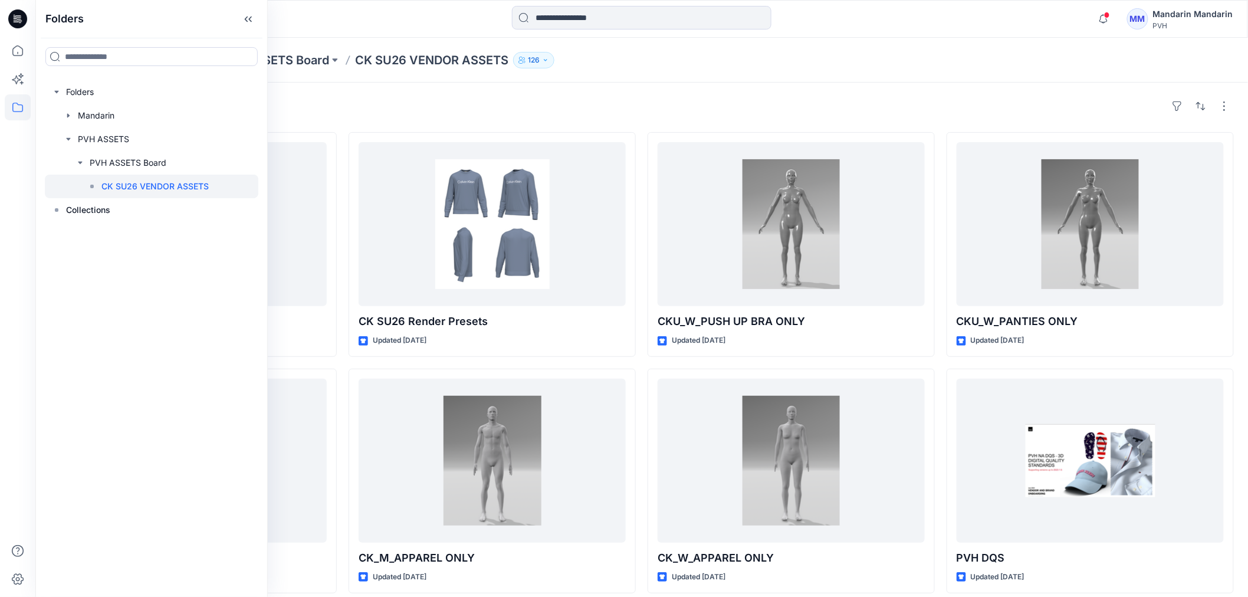  What do you see at coordinates (274, 60) in the screenshot?
I see `a: PVH ASSETS Board` at bounding box center [274, 60].